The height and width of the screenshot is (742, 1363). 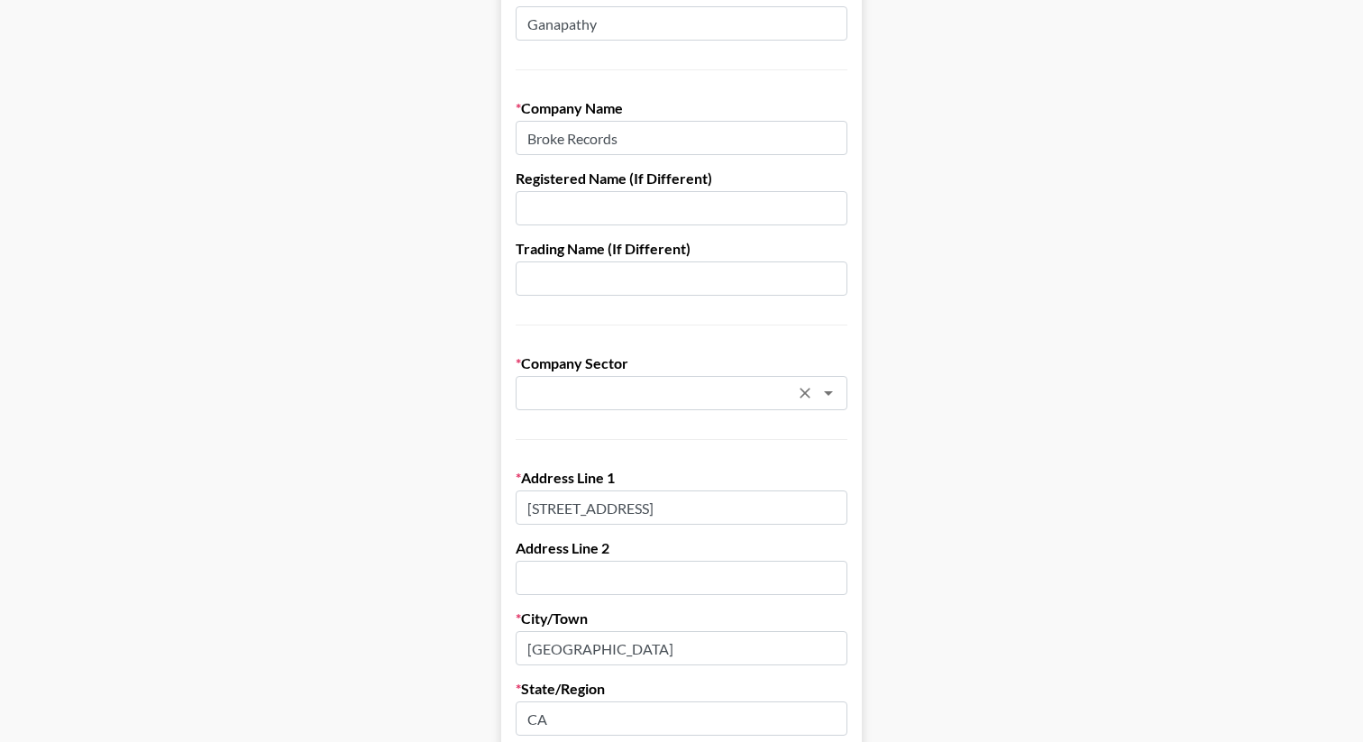 I want to click on button: Open, so click(x=828, y=393).